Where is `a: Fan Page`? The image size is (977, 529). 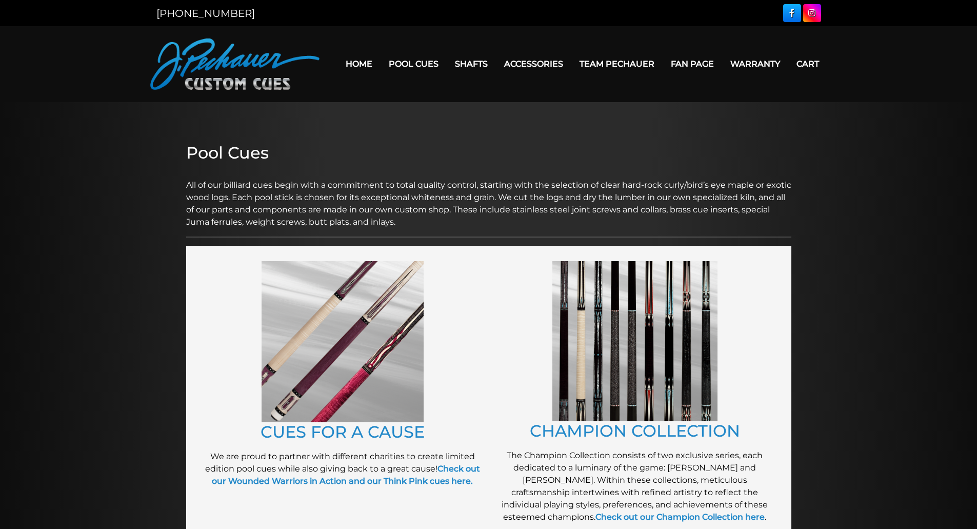 a: Fan Page is located at coordinates (693, 64).